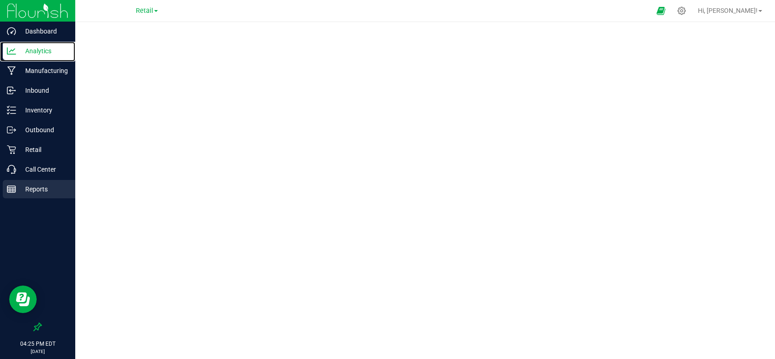 Image resolution: width=775 pixels, height=359 pixels. What do you see at coordinates (44, 110) in the screenshot?
I see `p: Inventory` at bounding box center [44, 110].